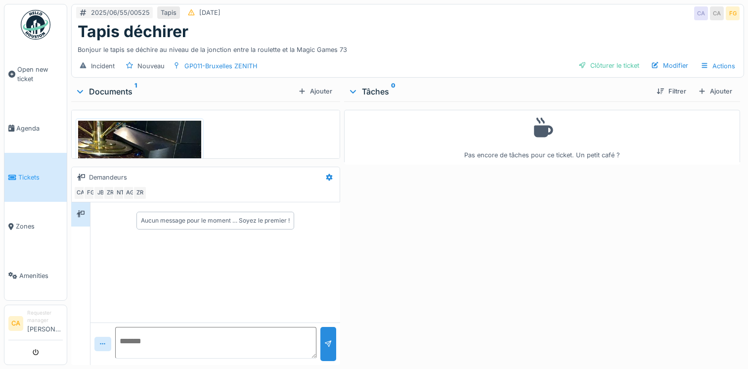 The width and height of the screenshot is (748, 369). Describe the element at coordinates (108, 177) in the screenshot. I see `div: Demandeurs` at that location.